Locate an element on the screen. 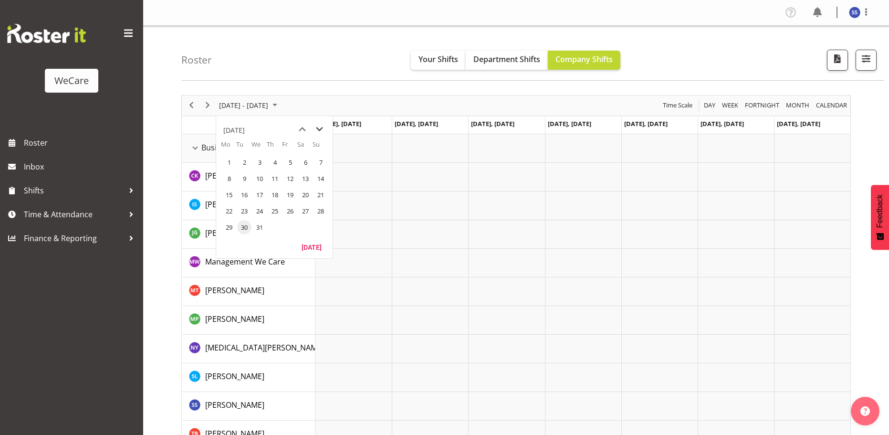 This screenshot has height=435, width=889. div: previous period is located at coordinates (191, 106).